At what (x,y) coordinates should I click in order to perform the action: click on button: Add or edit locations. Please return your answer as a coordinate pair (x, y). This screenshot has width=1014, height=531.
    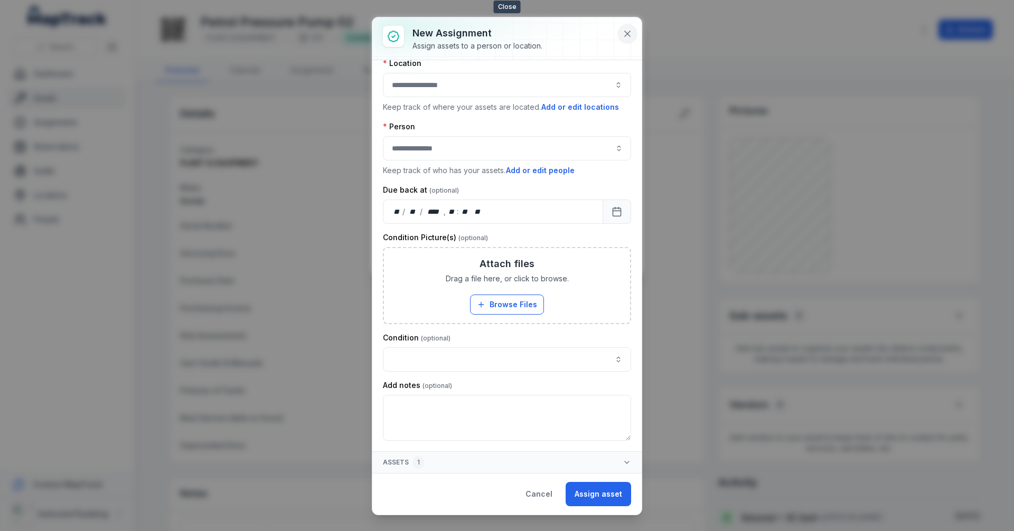
    Looking at the image, I should click on (580, 107).